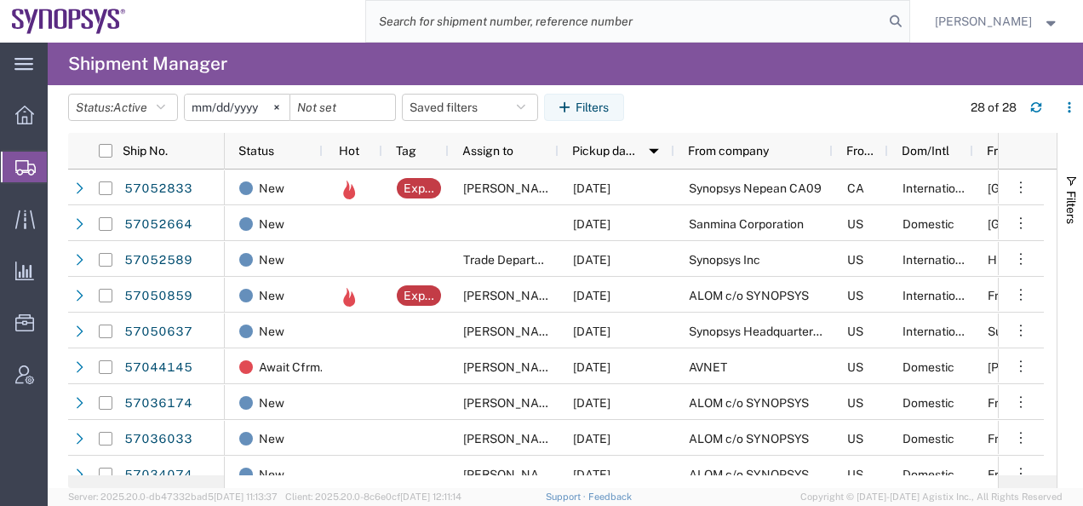 Image resolution: width=1083 pixels, height=506 pixels. What do you see at coordinates (728, 151) in the screenshot?
I see `span: From company` at bounding box center [728, 151].